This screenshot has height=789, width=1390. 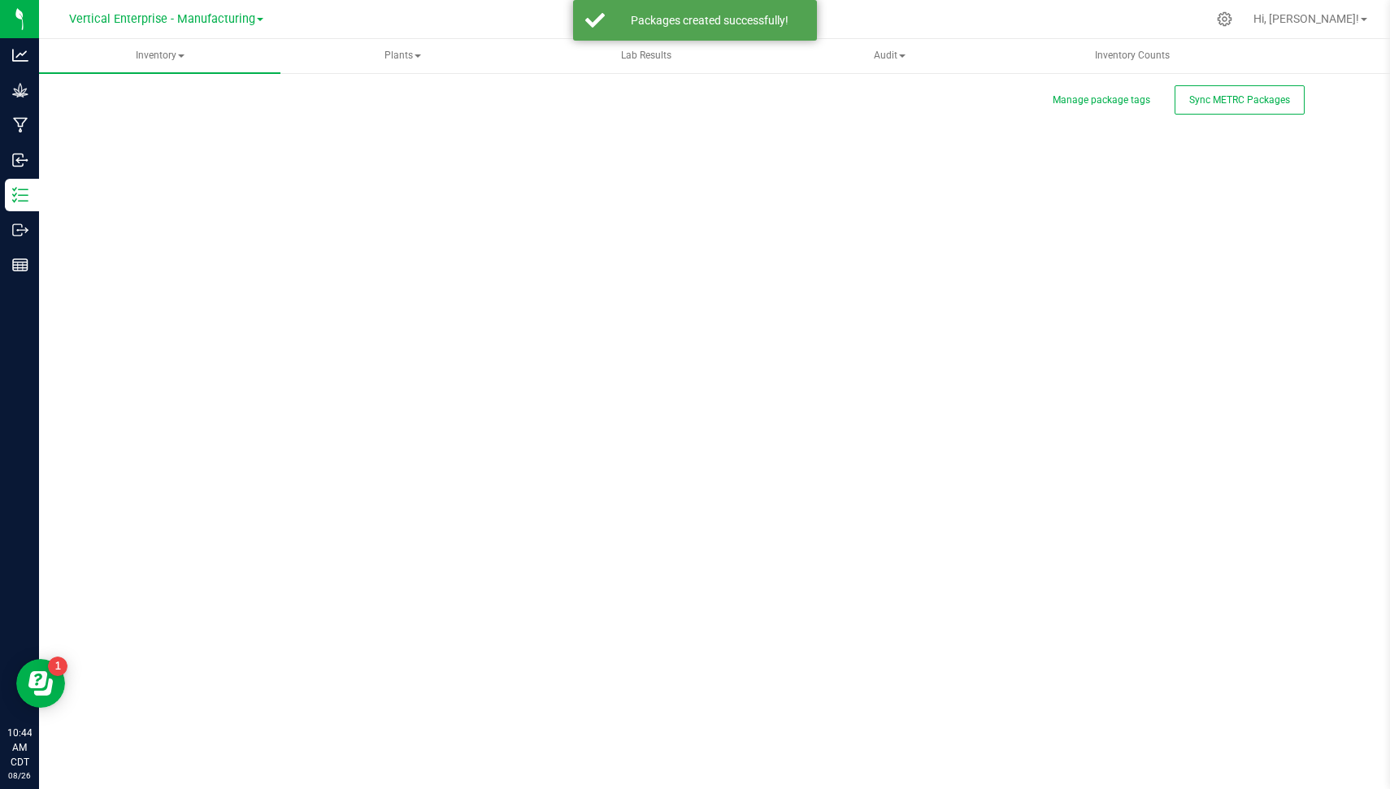 What do you see at coordinates (888, 56) in the screenshot?
I see `a: Audit` at bounding box center [888, 56].